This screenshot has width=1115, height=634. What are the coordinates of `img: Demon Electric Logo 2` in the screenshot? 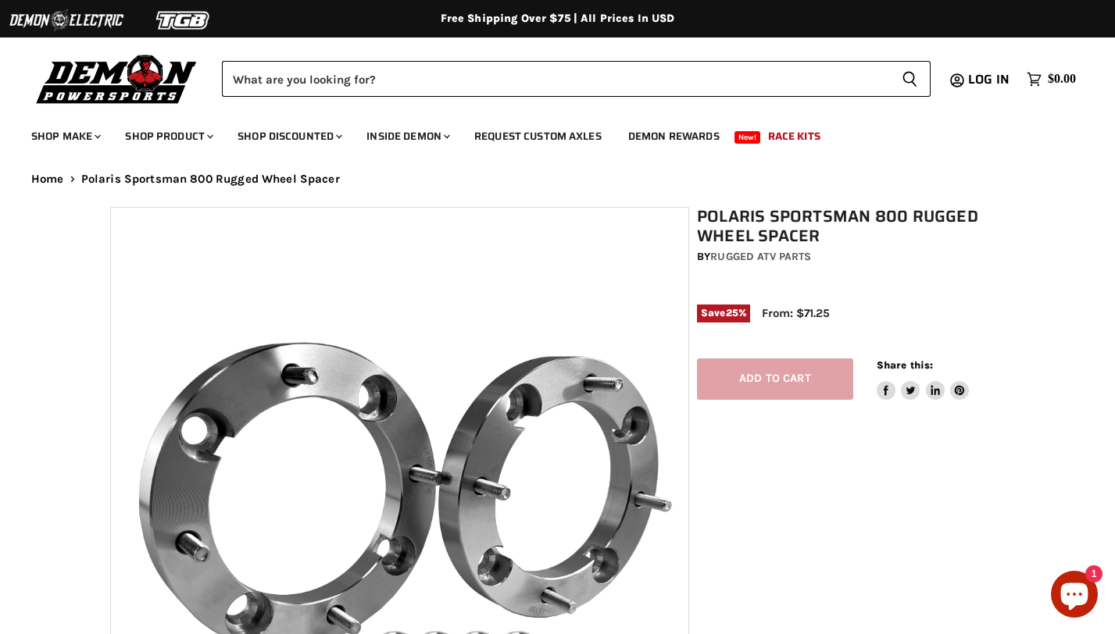 It's located at (66, 20).